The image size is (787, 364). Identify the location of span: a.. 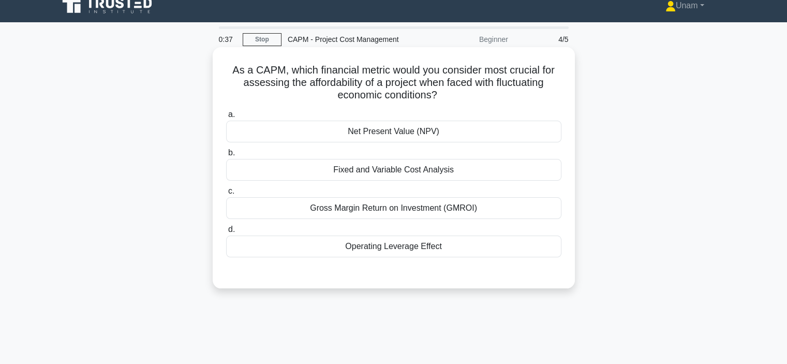
(231, 114).